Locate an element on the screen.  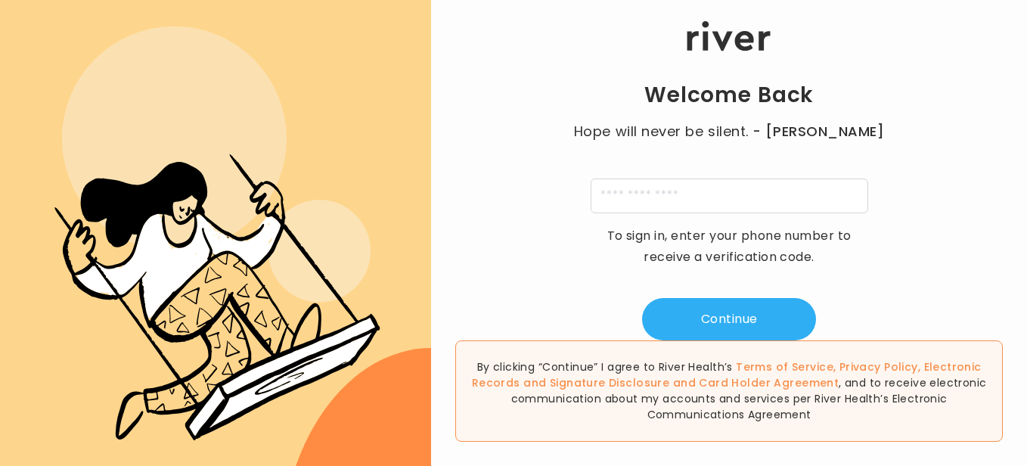
p: To sign in, enter your phone number to receive a verification code. is located at coordinates (729, 247).